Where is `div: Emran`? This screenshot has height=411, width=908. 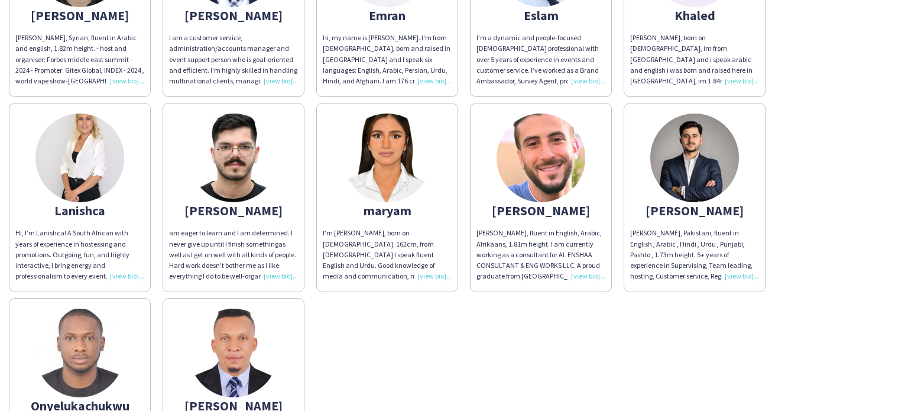
div: Emran is located at coordinates (387, 15).